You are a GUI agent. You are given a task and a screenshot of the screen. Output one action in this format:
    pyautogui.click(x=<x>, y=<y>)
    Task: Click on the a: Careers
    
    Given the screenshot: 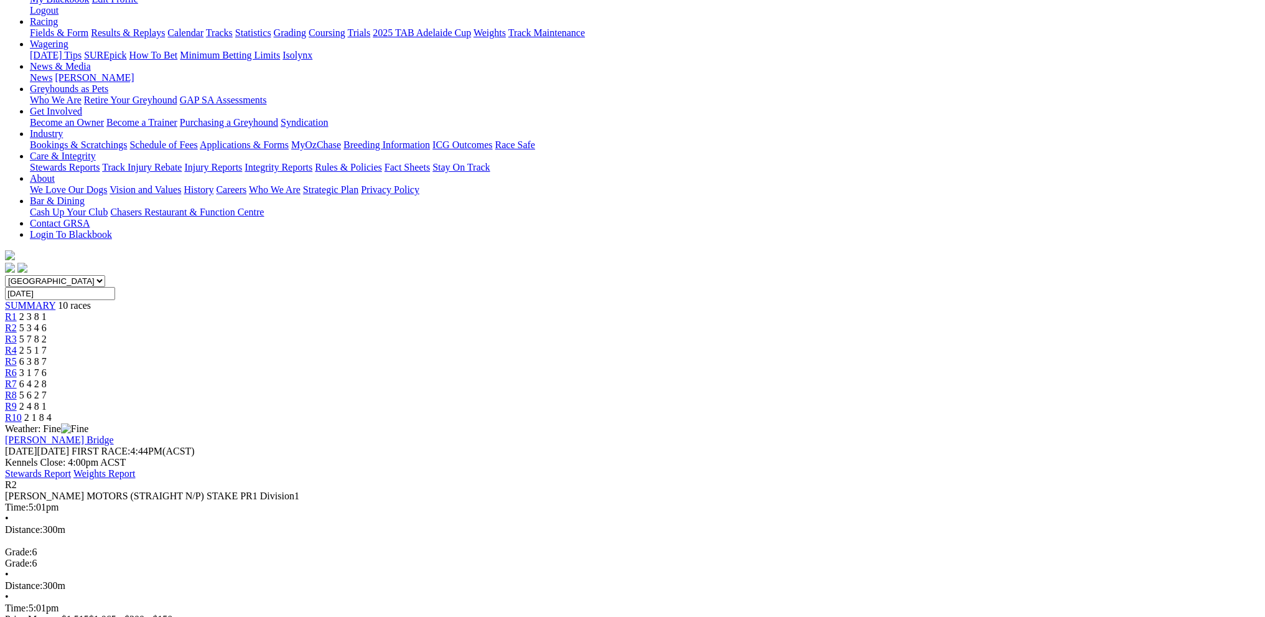 What is the action you would take?
    pyautogui.click(x=231, y=189)
    